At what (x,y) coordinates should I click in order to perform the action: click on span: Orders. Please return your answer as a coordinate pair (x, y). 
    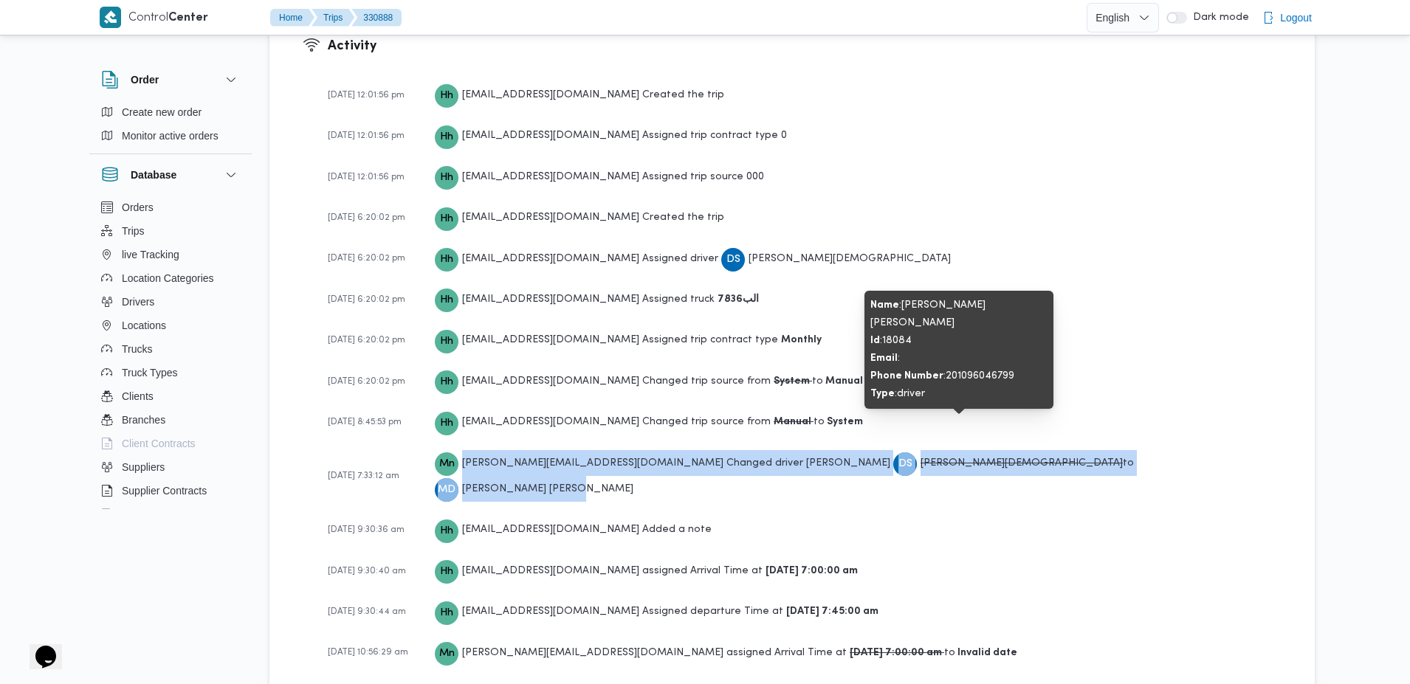
    Looking at the image, I should click on (137, 207).